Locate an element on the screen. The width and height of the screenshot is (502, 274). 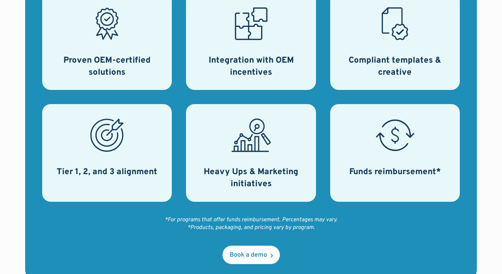
h3: Integration with OEM incentives is located at coordinates (251, 67).